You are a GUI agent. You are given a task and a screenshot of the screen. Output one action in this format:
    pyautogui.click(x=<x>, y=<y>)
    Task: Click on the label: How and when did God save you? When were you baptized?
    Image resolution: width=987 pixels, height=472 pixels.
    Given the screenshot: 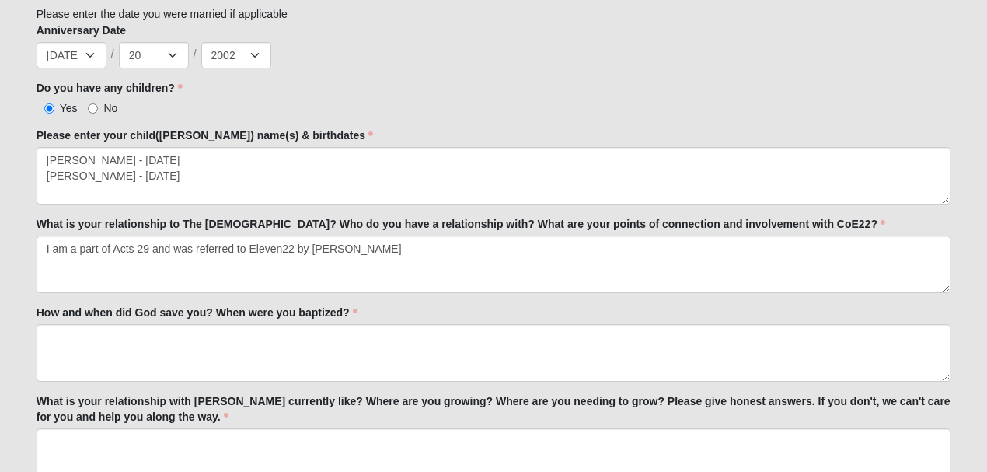 What is the action you would take?
    pyautogui.click(x=197, y=313)
    